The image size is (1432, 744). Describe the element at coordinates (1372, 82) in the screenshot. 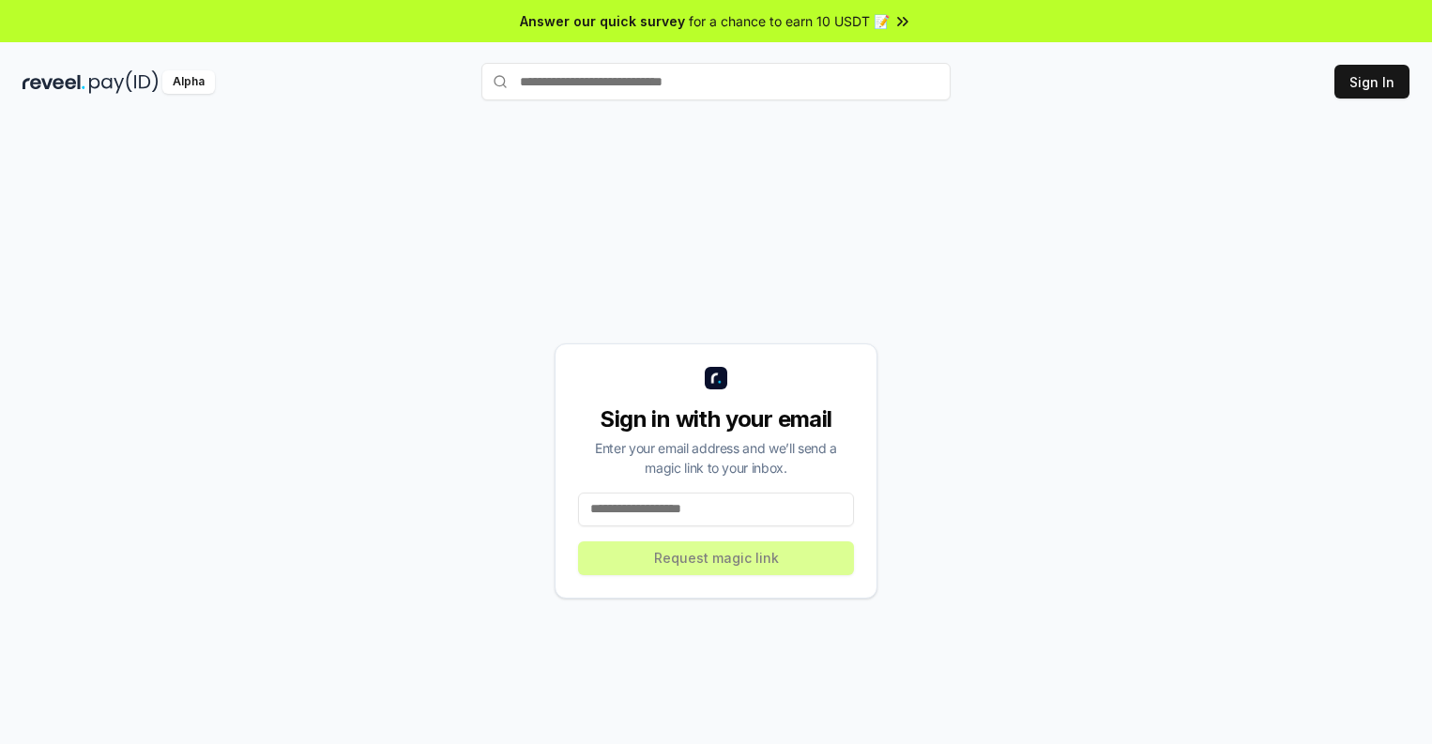

I see `button: Sign In` at that location.